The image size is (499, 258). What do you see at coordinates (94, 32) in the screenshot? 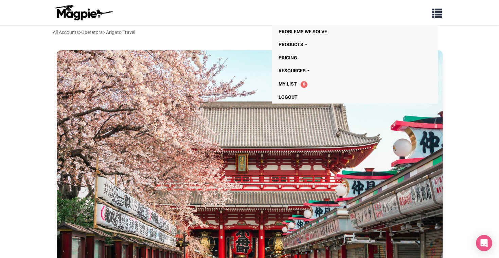
I see `div: > > Arigato Travel` at bounding box center [94, 32].